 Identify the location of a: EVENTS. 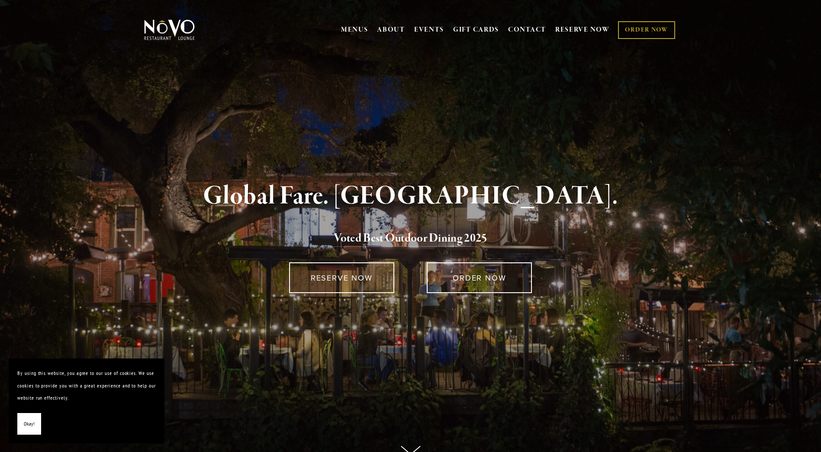
(429, 30).